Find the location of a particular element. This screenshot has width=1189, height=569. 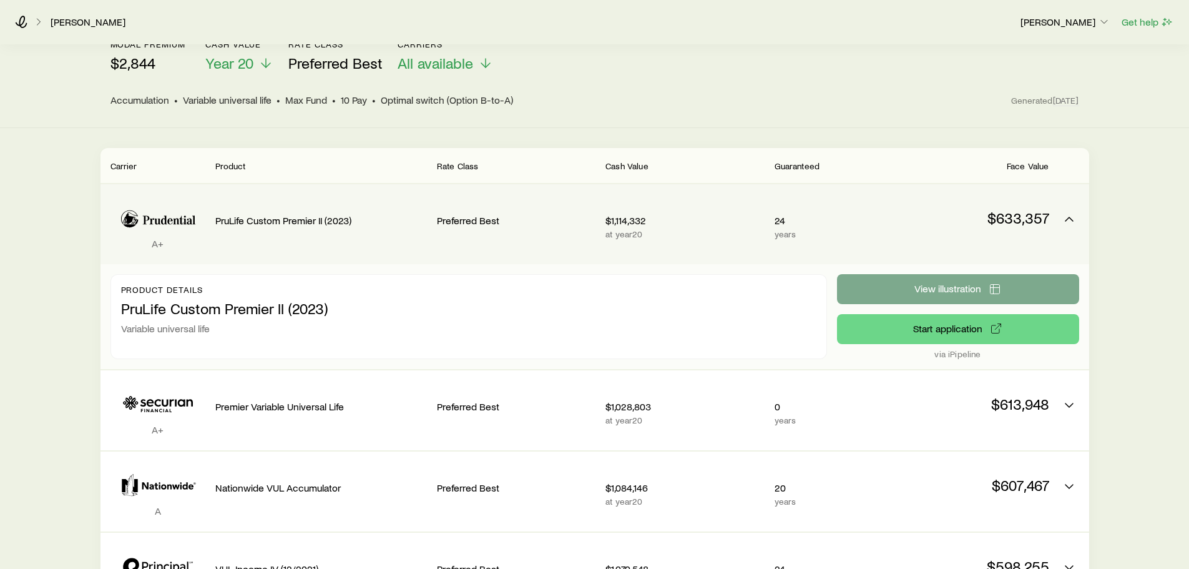

p: Product details is located at coordinates (469, 290).